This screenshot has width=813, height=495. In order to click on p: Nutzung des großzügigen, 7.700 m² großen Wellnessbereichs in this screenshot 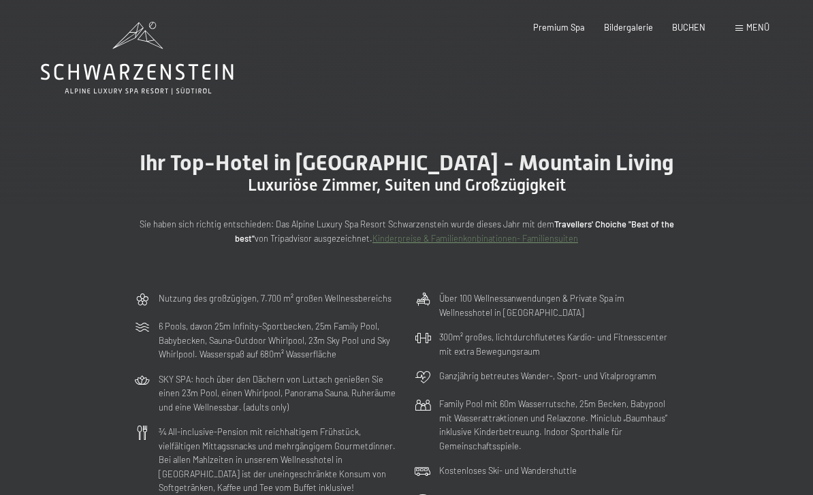, I will do `click(275, 298)`.